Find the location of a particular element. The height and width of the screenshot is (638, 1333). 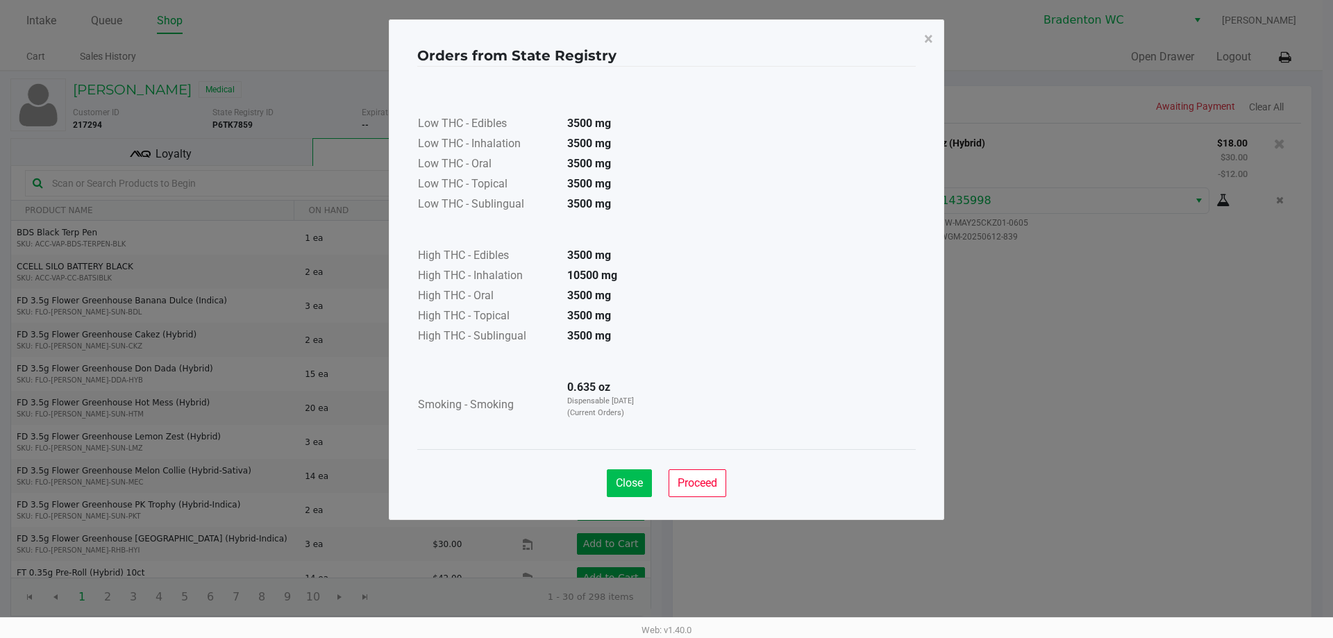

h4: Orders from State Registry is located at coordinates (517, 56).